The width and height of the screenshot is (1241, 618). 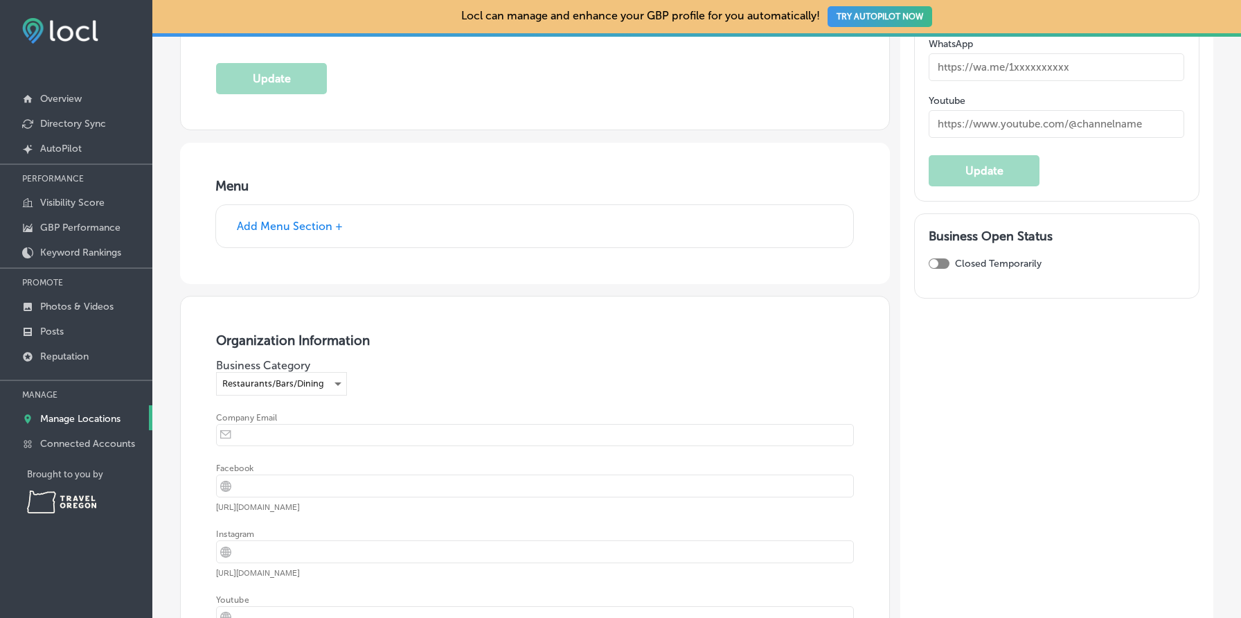 I want to click on p: Photos & Videos, so click(x=77, y=306).